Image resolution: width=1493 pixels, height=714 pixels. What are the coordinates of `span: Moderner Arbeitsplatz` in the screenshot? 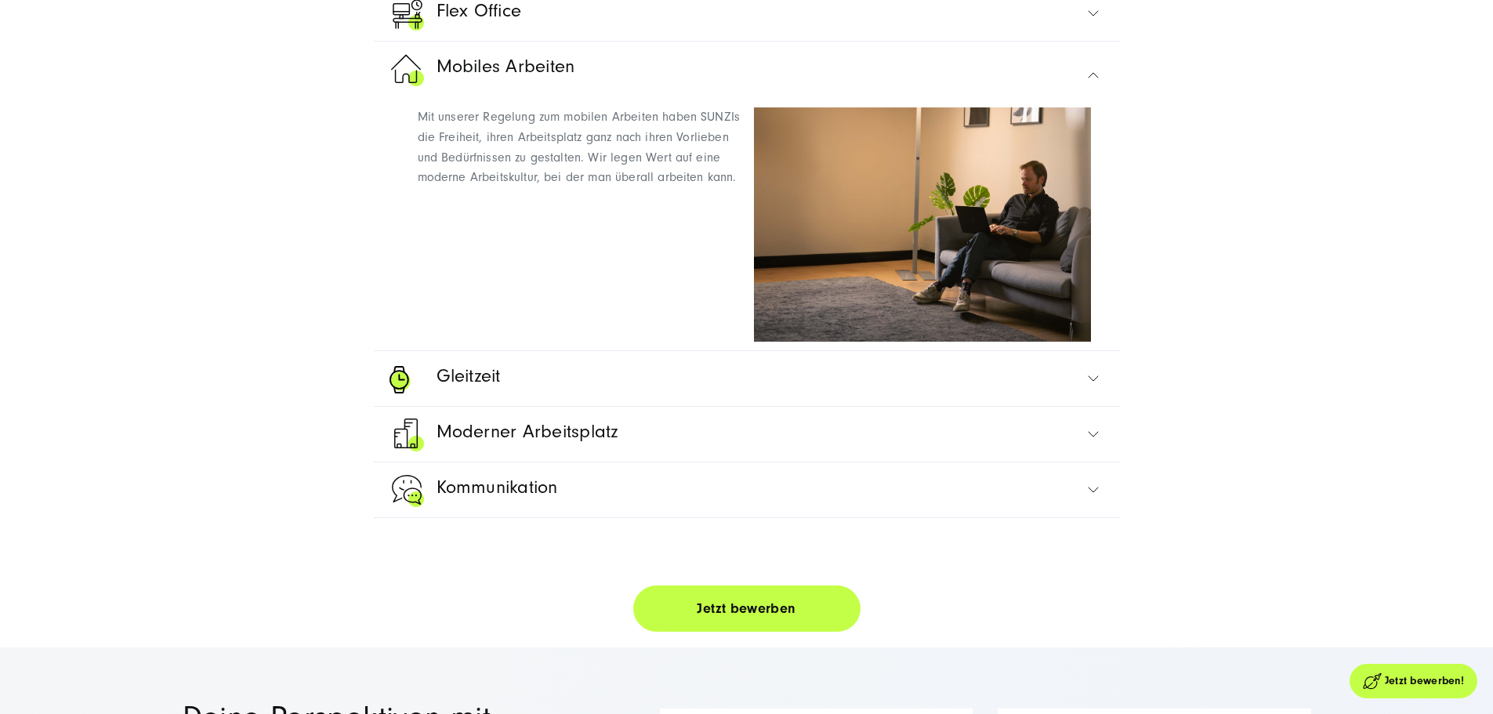 It's located at (528, 436).